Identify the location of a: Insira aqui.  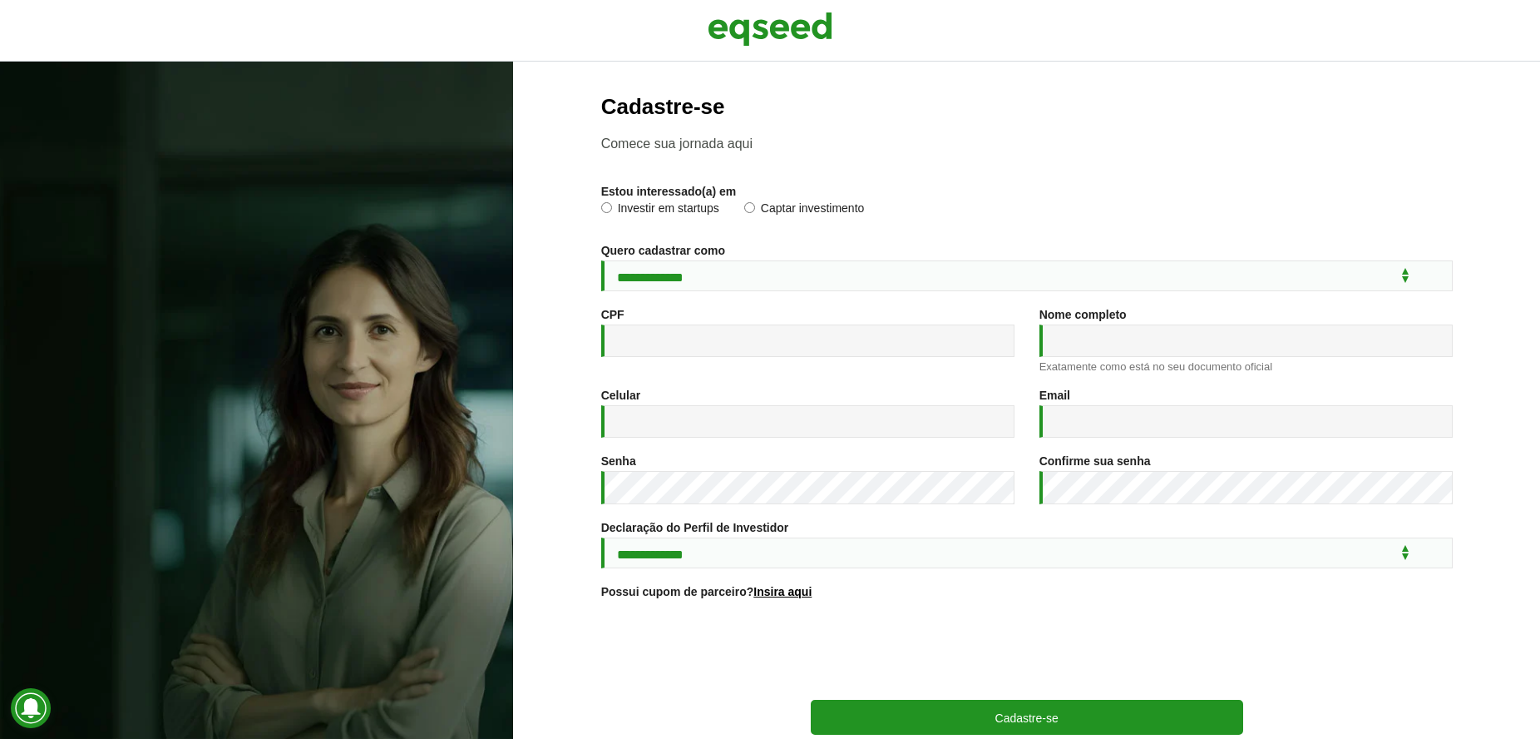
(783, 591).